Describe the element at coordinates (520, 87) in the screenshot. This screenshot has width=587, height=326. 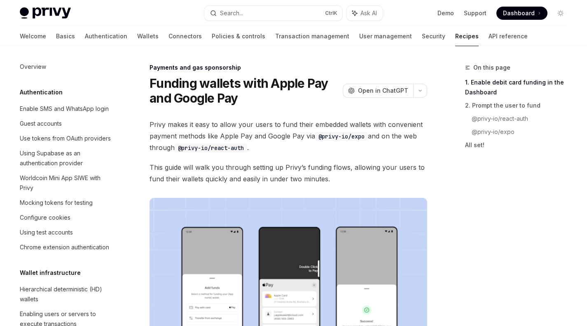
I see `a: 1. Enable debit card funding in the Dashboard` at that location.